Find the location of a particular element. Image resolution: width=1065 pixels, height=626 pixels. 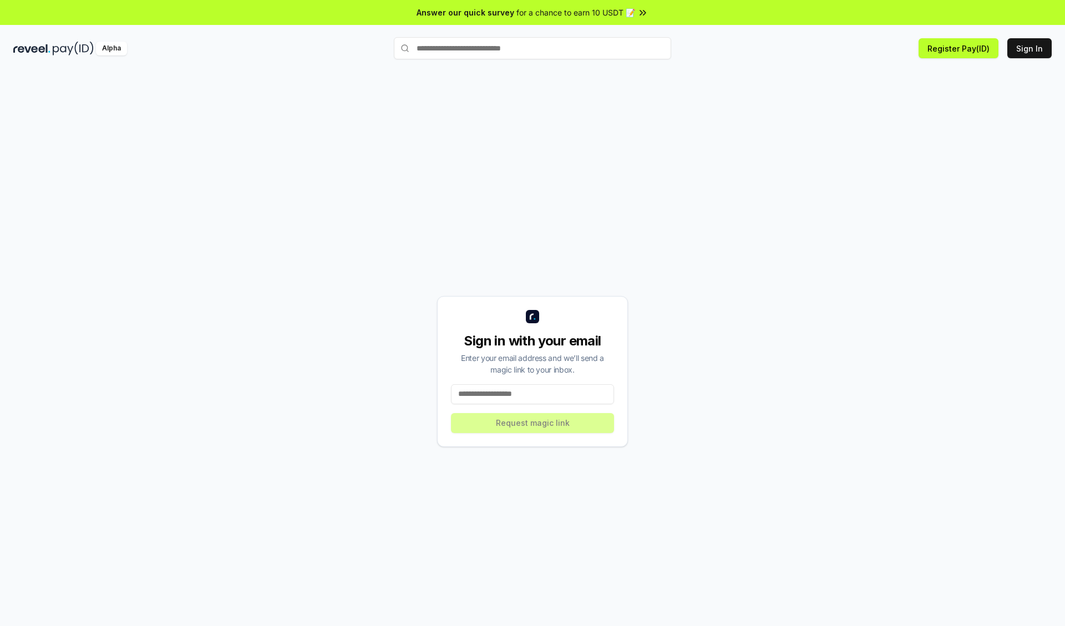

img: pay_id is located at coordinates (73, 48).